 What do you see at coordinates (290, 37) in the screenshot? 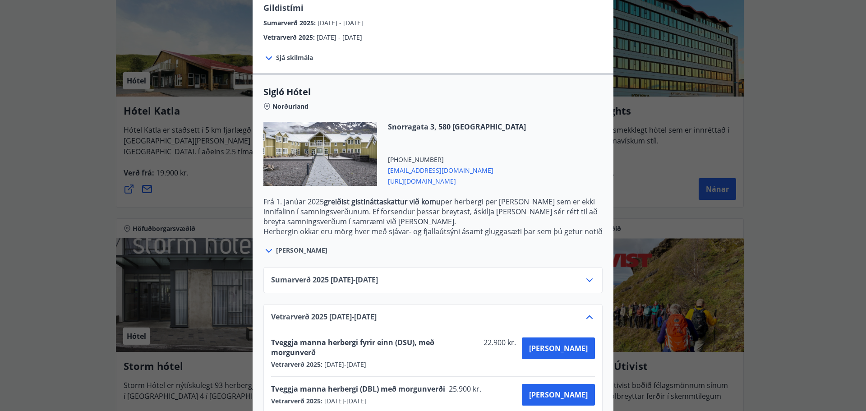
I see `span: Vetrarverð 2025 :` at bounding box center [290, 37].